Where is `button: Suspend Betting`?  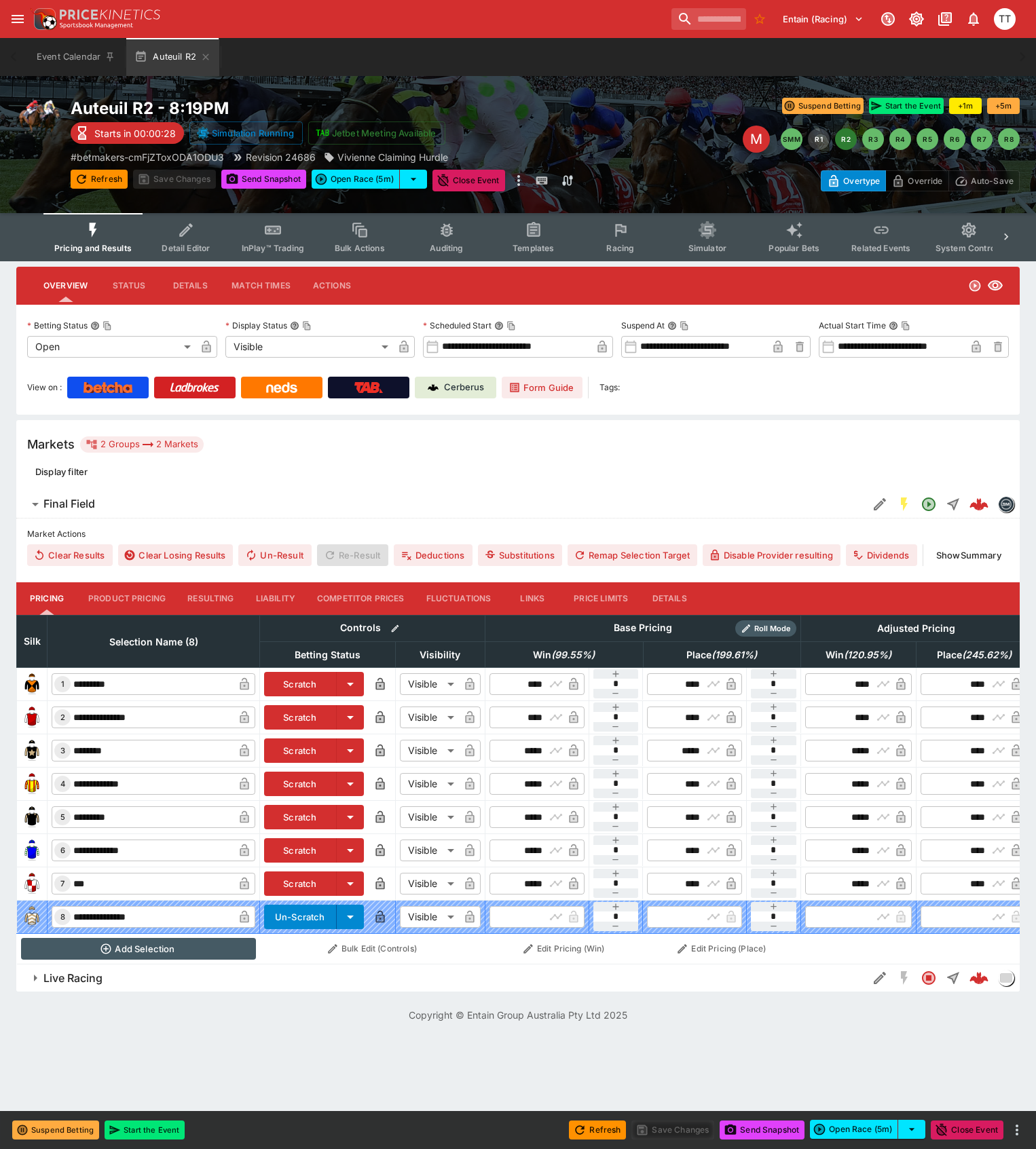 button: Suspend Betting is located at coordinates (822, 106).